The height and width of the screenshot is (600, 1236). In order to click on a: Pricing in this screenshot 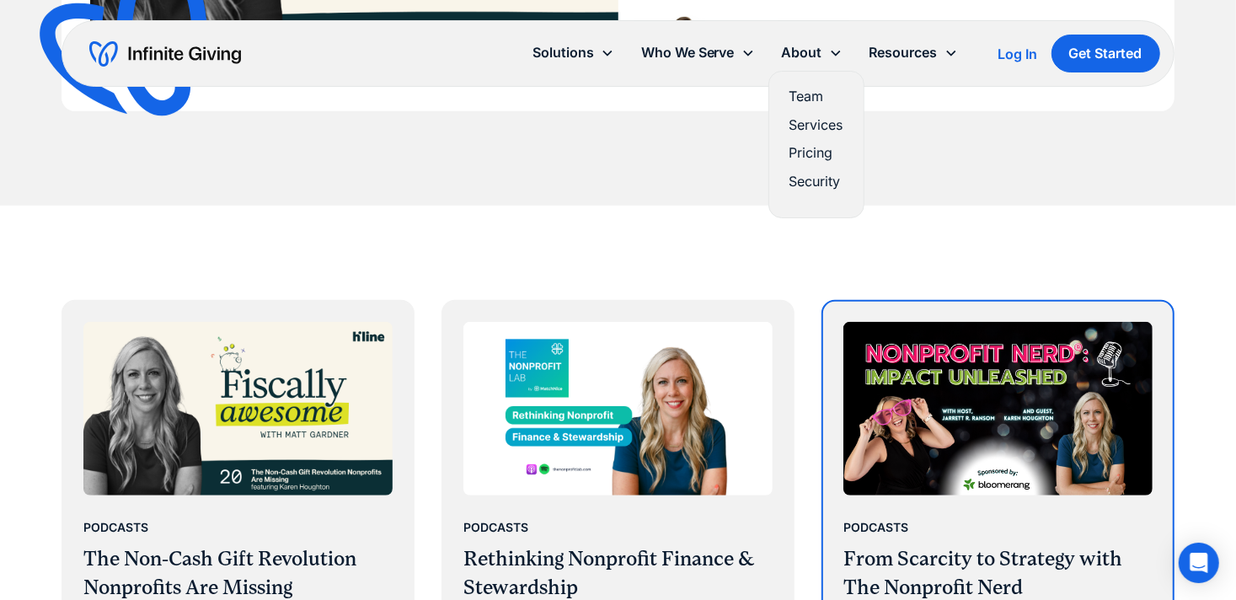, I will do `click(816, 152)`.